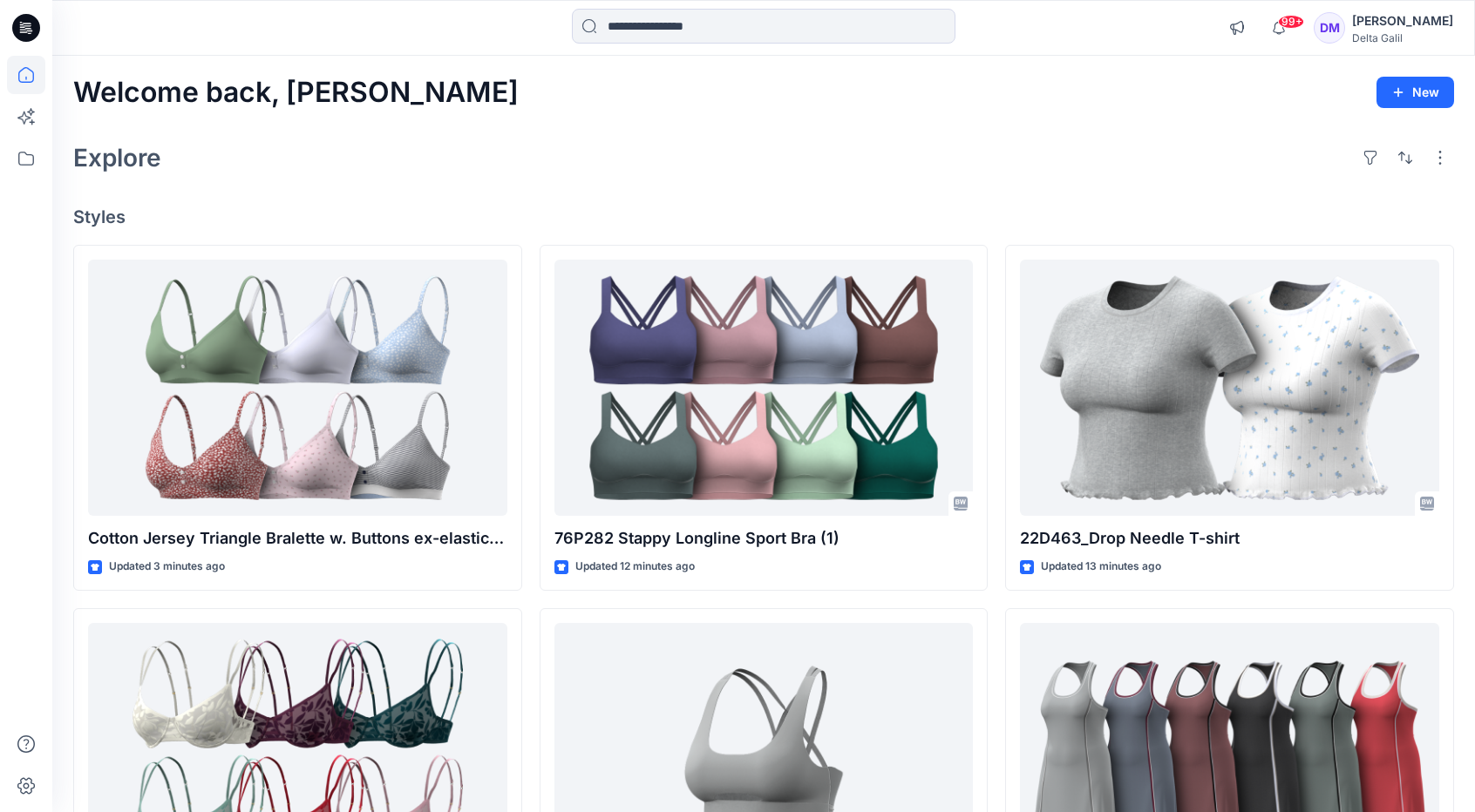 The height and width of the screenshot is (812, 1475). What do you see at coordinates (1229, 538) in the screenshot?
I see `p: 22D463_Drop Needle T-shirt` at bounding box center [1229, 538].